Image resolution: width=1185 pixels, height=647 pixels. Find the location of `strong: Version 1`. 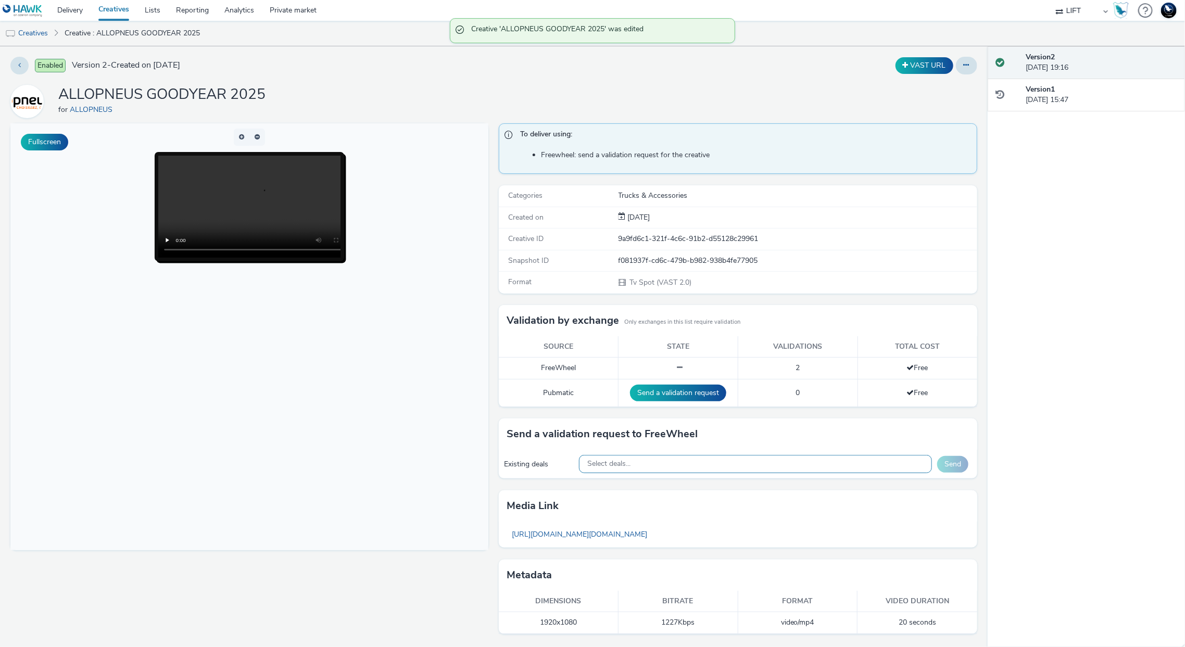

strong: Version 1 is located at coordinates (1041, 89).